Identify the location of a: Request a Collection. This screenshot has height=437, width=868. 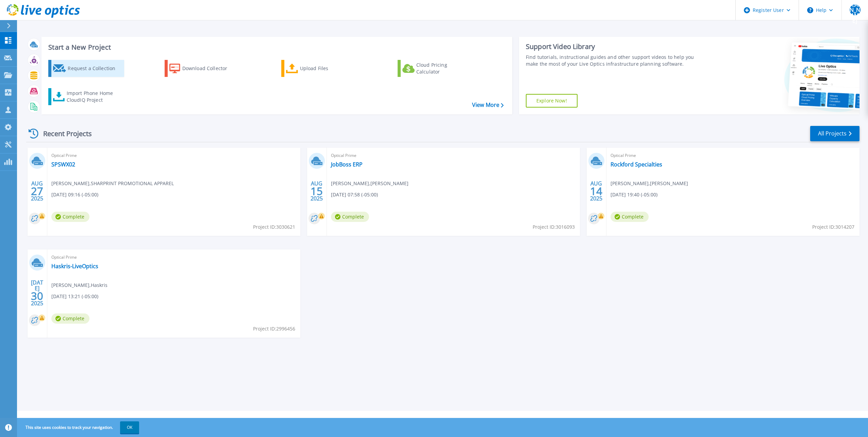
(86, 68).